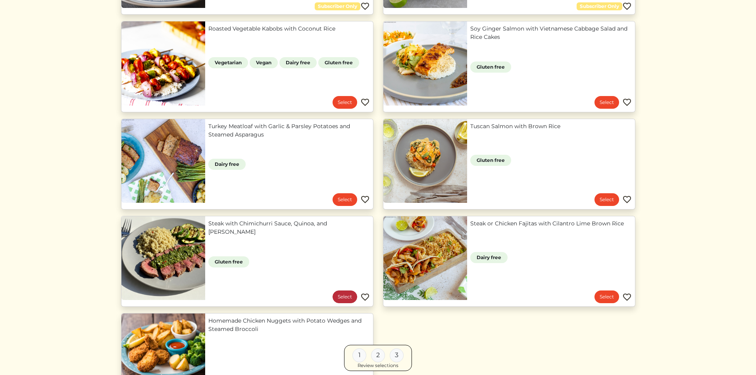 The height and width of the screenshot is (375, 756). I want to click on div: 2, so click(378, 355).